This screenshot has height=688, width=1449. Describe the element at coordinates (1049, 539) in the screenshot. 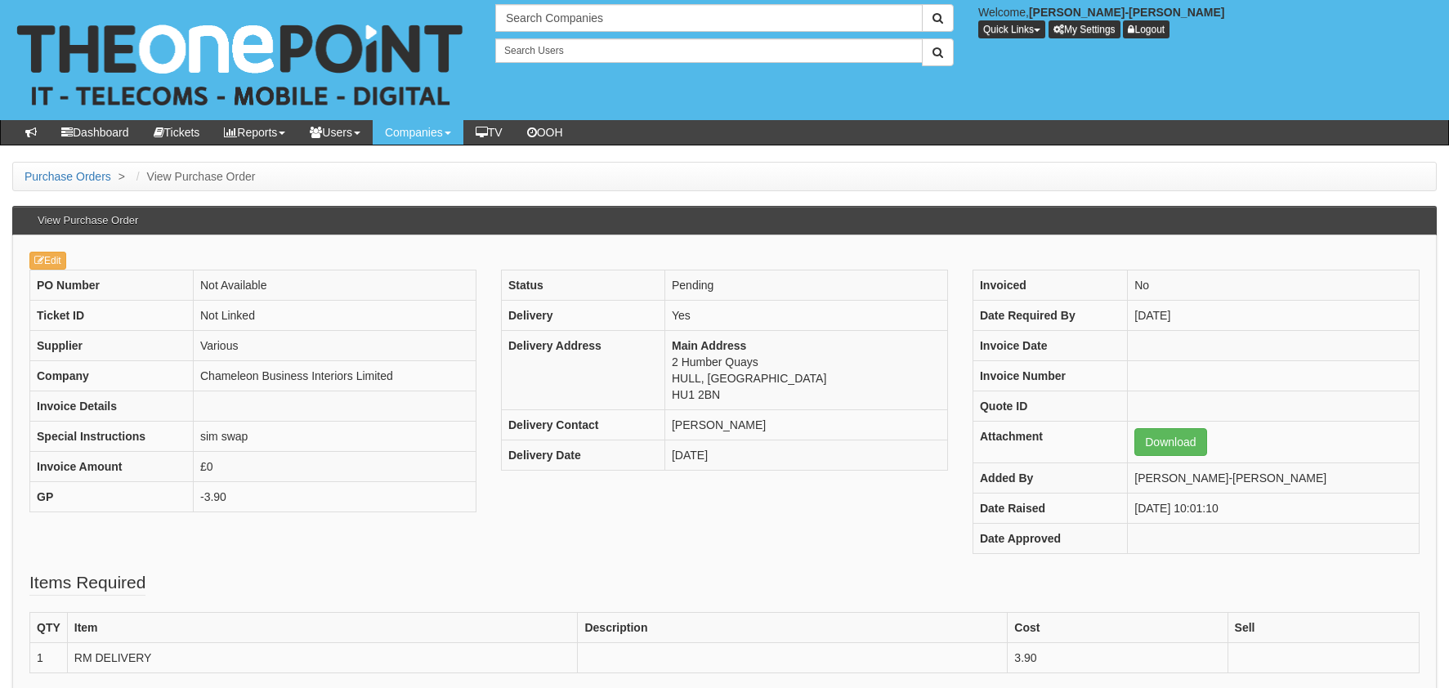

I see `th: Date Approved` at that location.